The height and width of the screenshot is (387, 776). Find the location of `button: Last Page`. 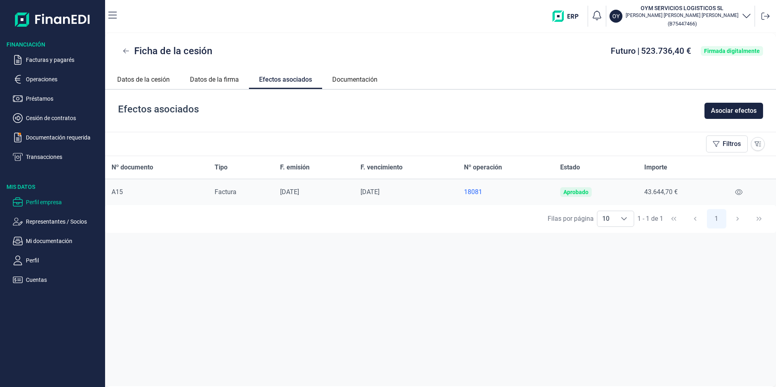

button: Last Page is located at coordinates (759, 219).